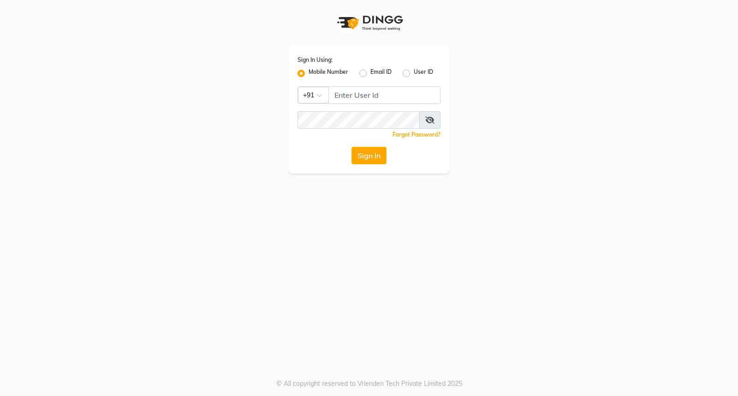  I want to click on a: Forgot Password?, so click(417, 134).